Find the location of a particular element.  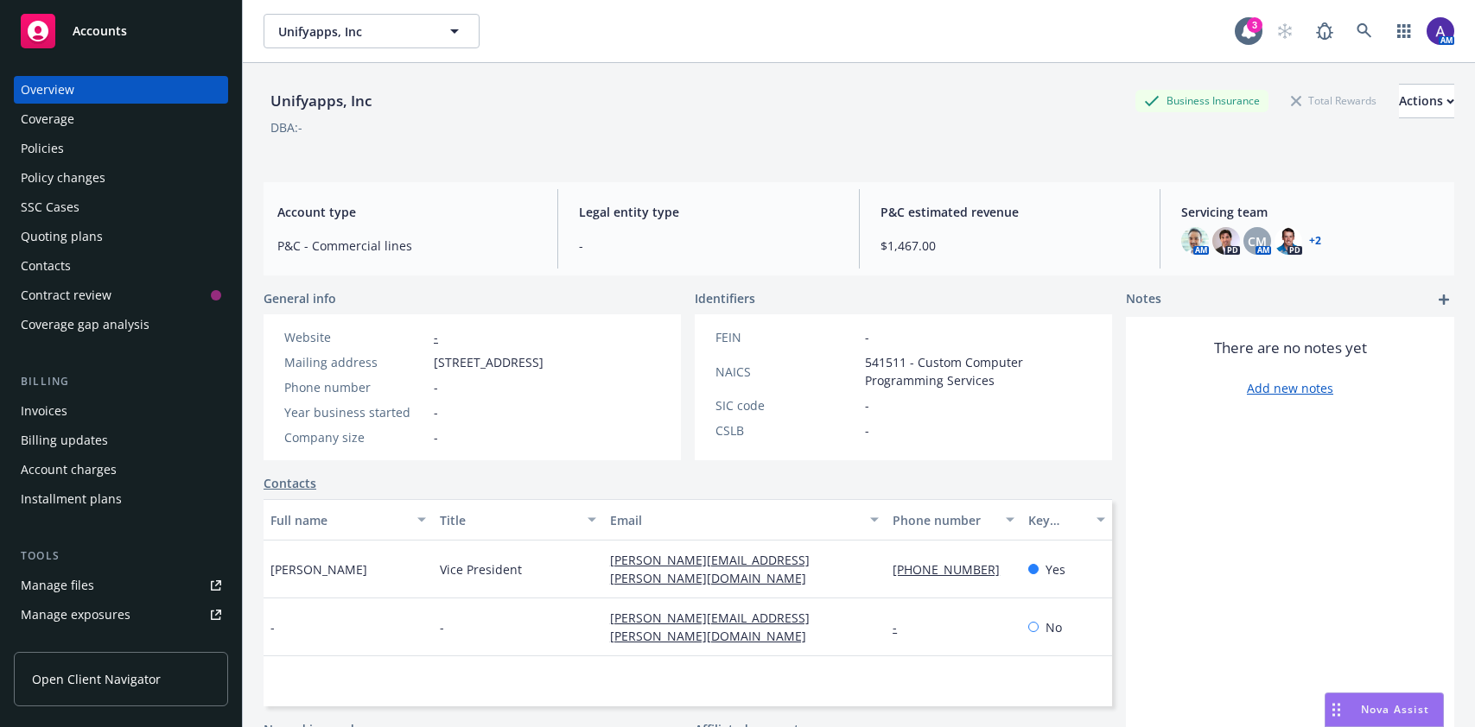

a: Search is located at coordinates (1364, 31).